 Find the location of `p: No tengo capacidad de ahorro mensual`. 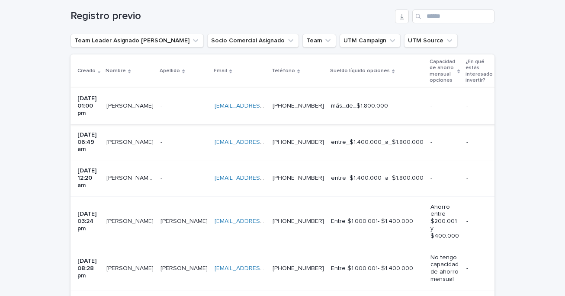

p: No tengo capacidad de ahorro mensual is located at coordinates (445, 269).